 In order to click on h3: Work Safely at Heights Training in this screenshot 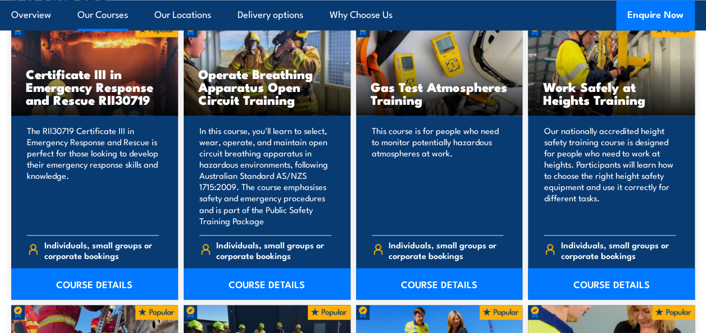, I will do `click(611, 93)`.